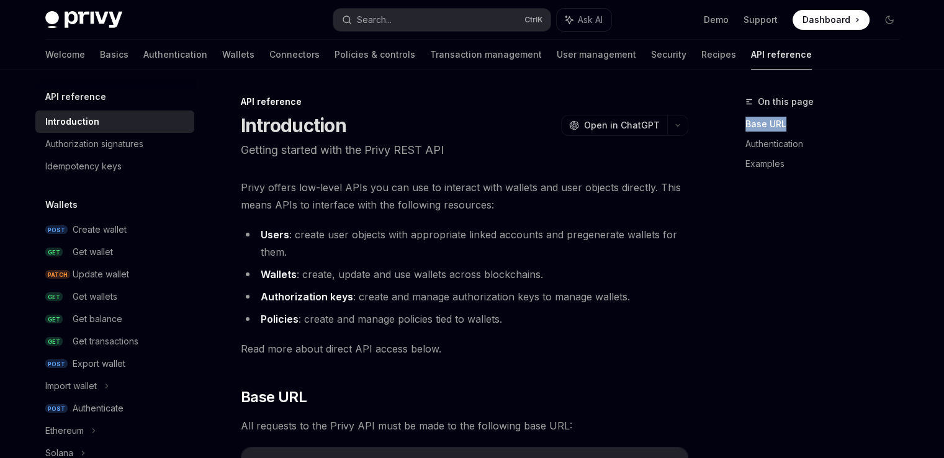 The image size is (944, 458). I want to click on div: Introduction, so click(72, 122).